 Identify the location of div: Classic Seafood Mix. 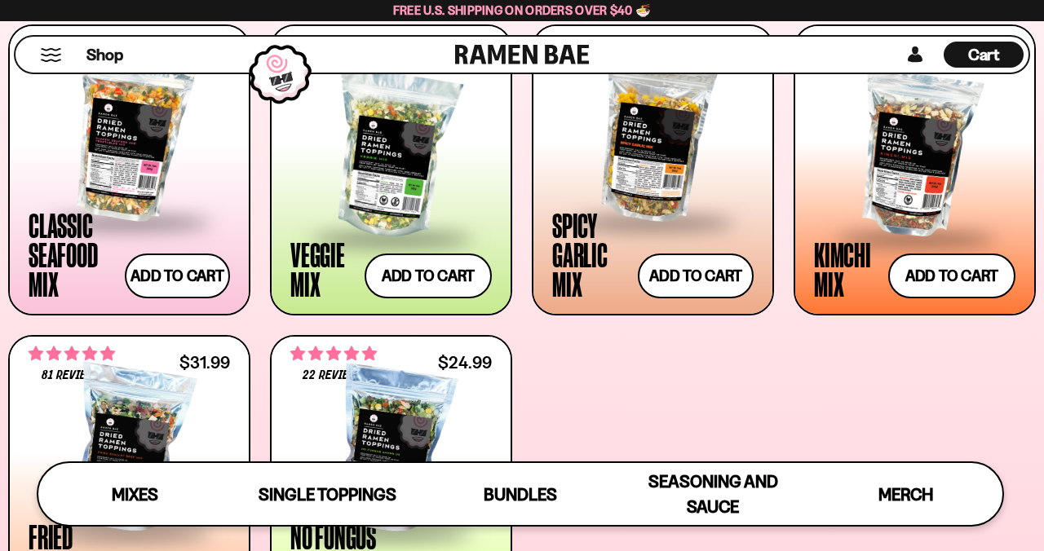
(73, 254).